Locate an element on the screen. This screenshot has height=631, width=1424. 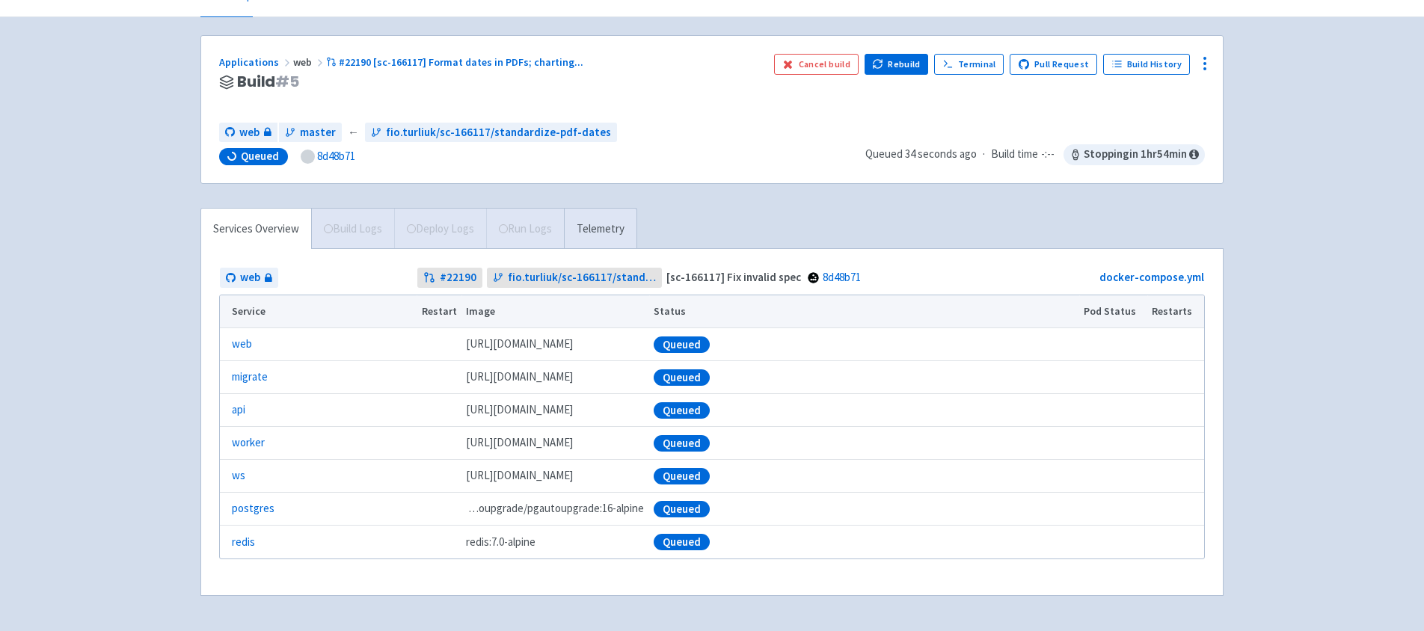
a: #22190 is located at coordinates (450, 278).